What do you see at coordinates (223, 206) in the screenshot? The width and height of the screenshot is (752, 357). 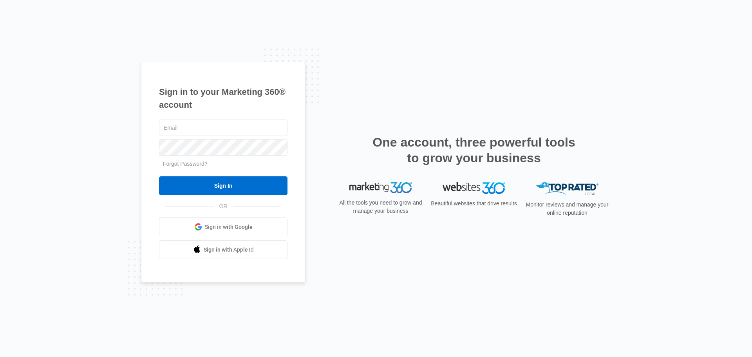 I see `span: OR` at bounding box center [223, 206].